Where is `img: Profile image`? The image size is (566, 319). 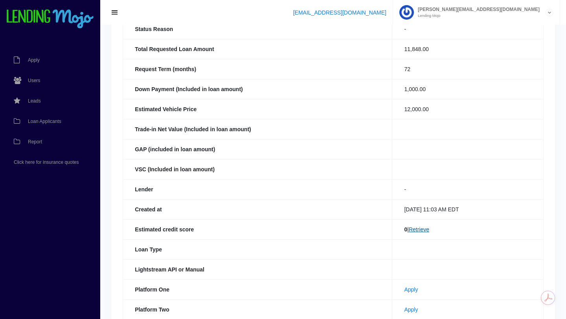
img: Profile image is located at coordinates (406, 12).